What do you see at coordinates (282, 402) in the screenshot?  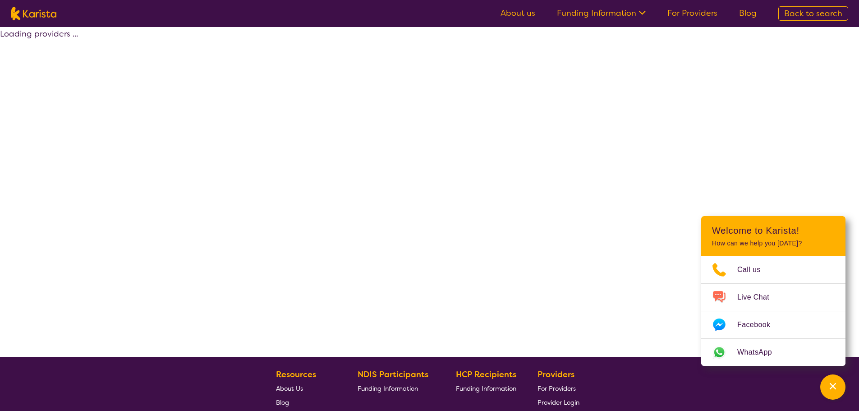 I see `span: Blog` at bounding box center [282, 402].